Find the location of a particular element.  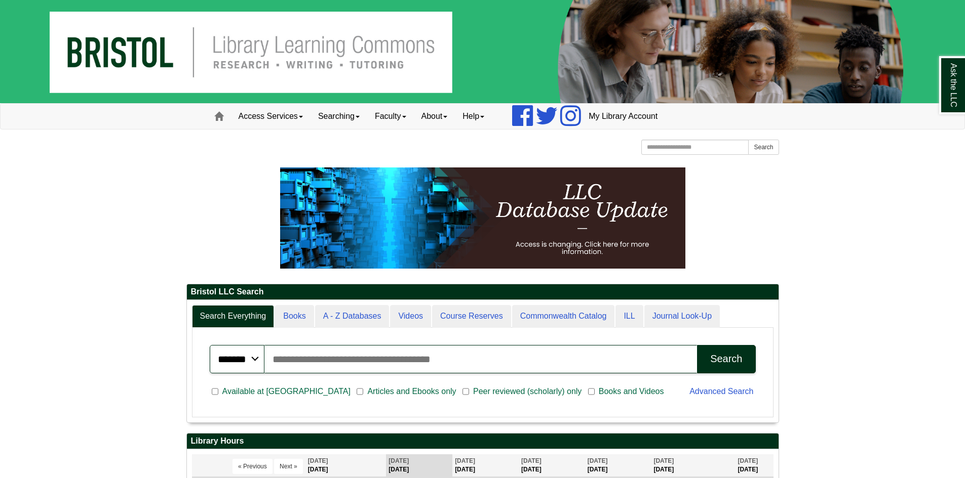

a: Searching is located at coordinates (339, 116).